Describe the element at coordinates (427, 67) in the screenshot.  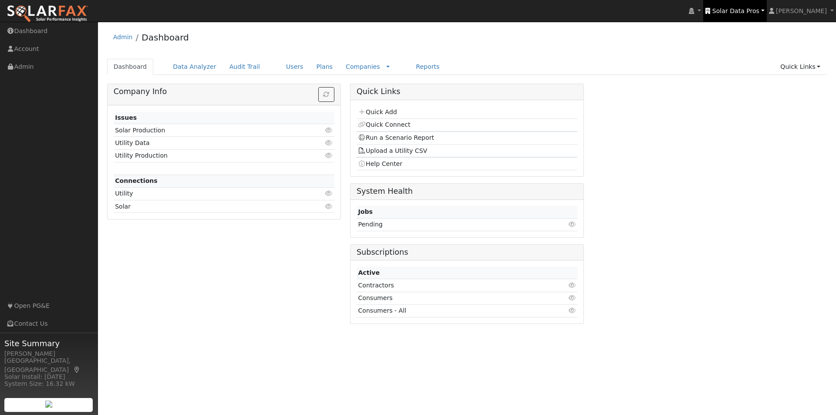
I see `a: Reports` at that location.